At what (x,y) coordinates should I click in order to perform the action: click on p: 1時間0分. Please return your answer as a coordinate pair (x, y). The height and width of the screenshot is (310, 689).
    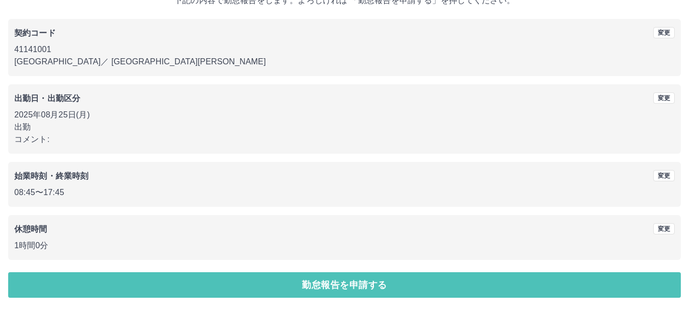
    Looking at the image, I should click on (344, 246).